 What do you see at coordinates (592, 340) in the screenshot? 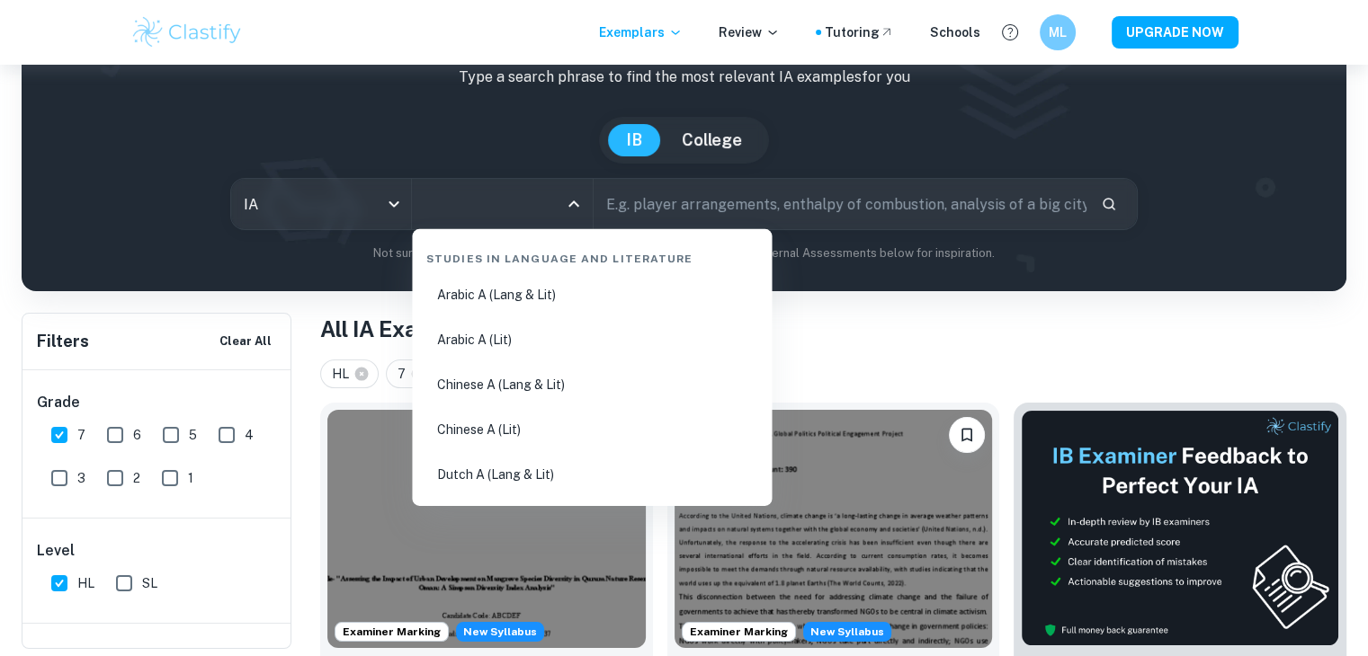
I see `li: Arabic A (Lit)` at bounding box center [592, 340].